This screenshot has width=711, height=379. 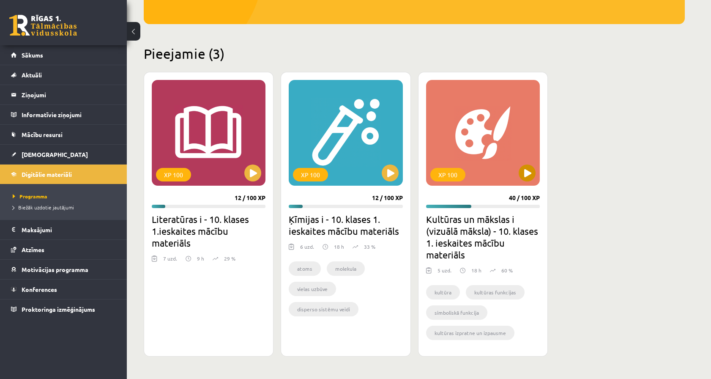 I want to click on span: Konferences, so click(x=39, y=289).